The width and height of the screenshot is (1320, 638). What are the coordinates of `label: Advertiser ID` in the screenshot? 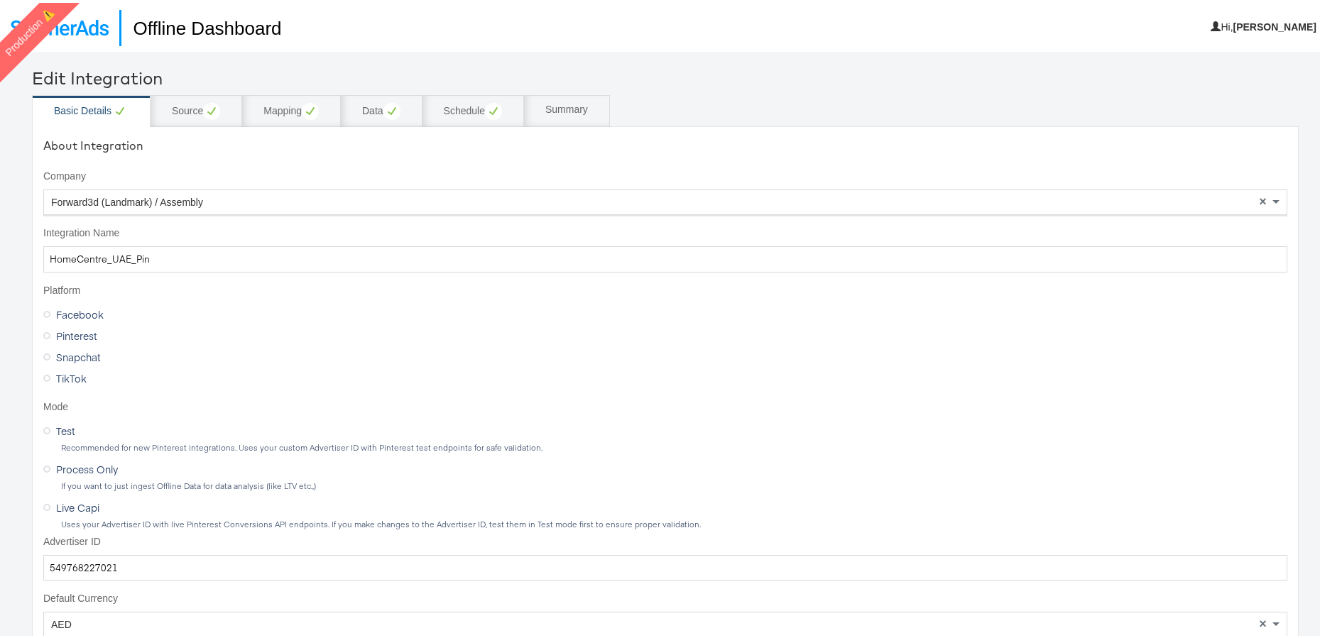 It's located at (665, 540).